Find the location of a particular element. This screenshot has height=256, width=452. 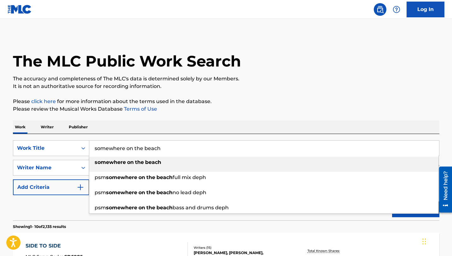

h1: The MLC Public Work Search is located at coordinates (127, 61).